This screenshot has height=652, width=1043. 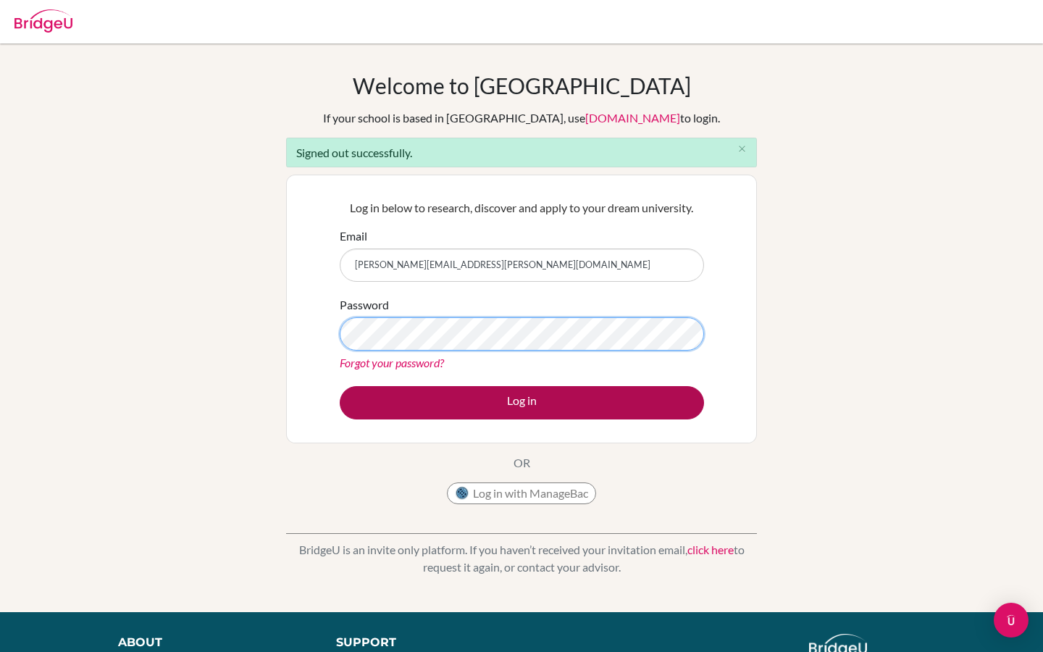 What do you see at coordinates (43, 21) in the screenshot?
I see `img: Bridge-U` at bounding box center [43, 21].